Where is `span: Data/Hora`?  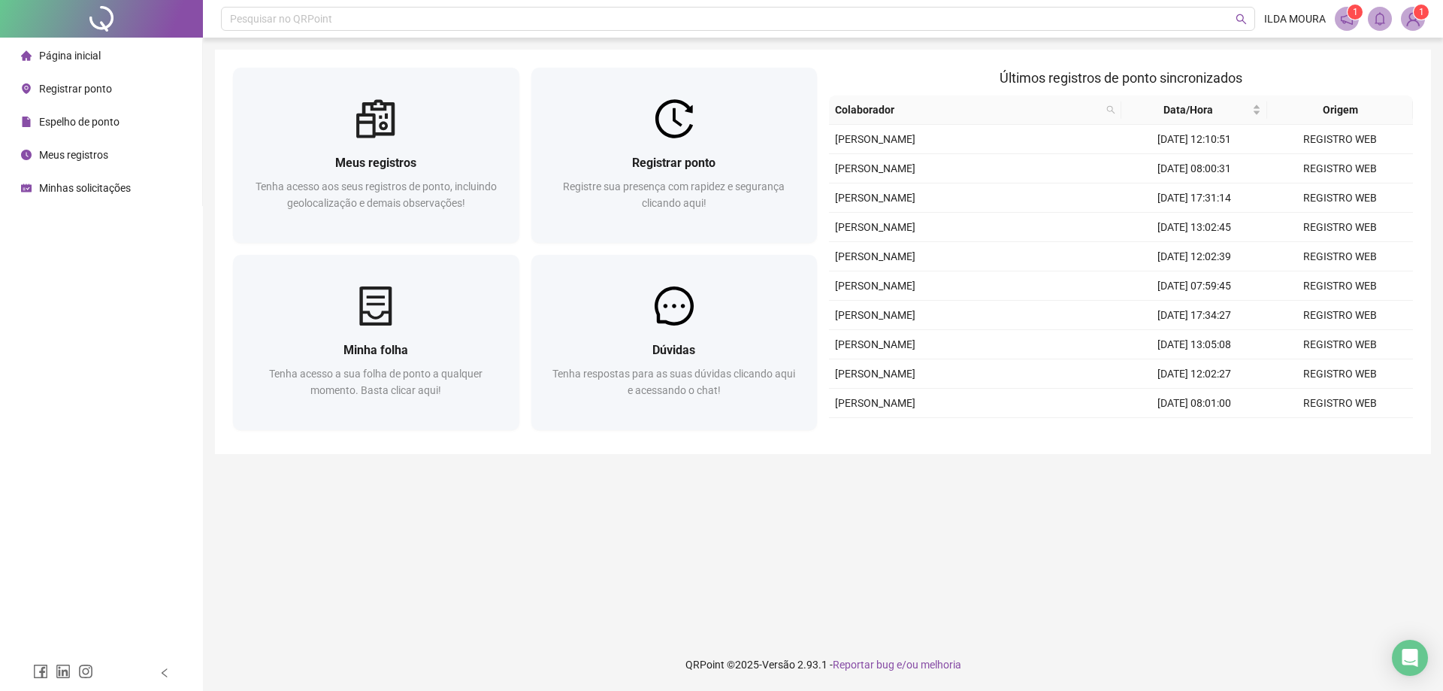 span: Data/Hora is located at coordinates (1189, 110).